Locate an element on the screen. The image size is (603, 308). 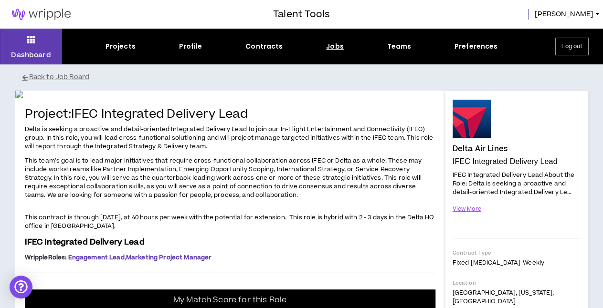
span: Engagement Lead is located at coordinates (96, 258).